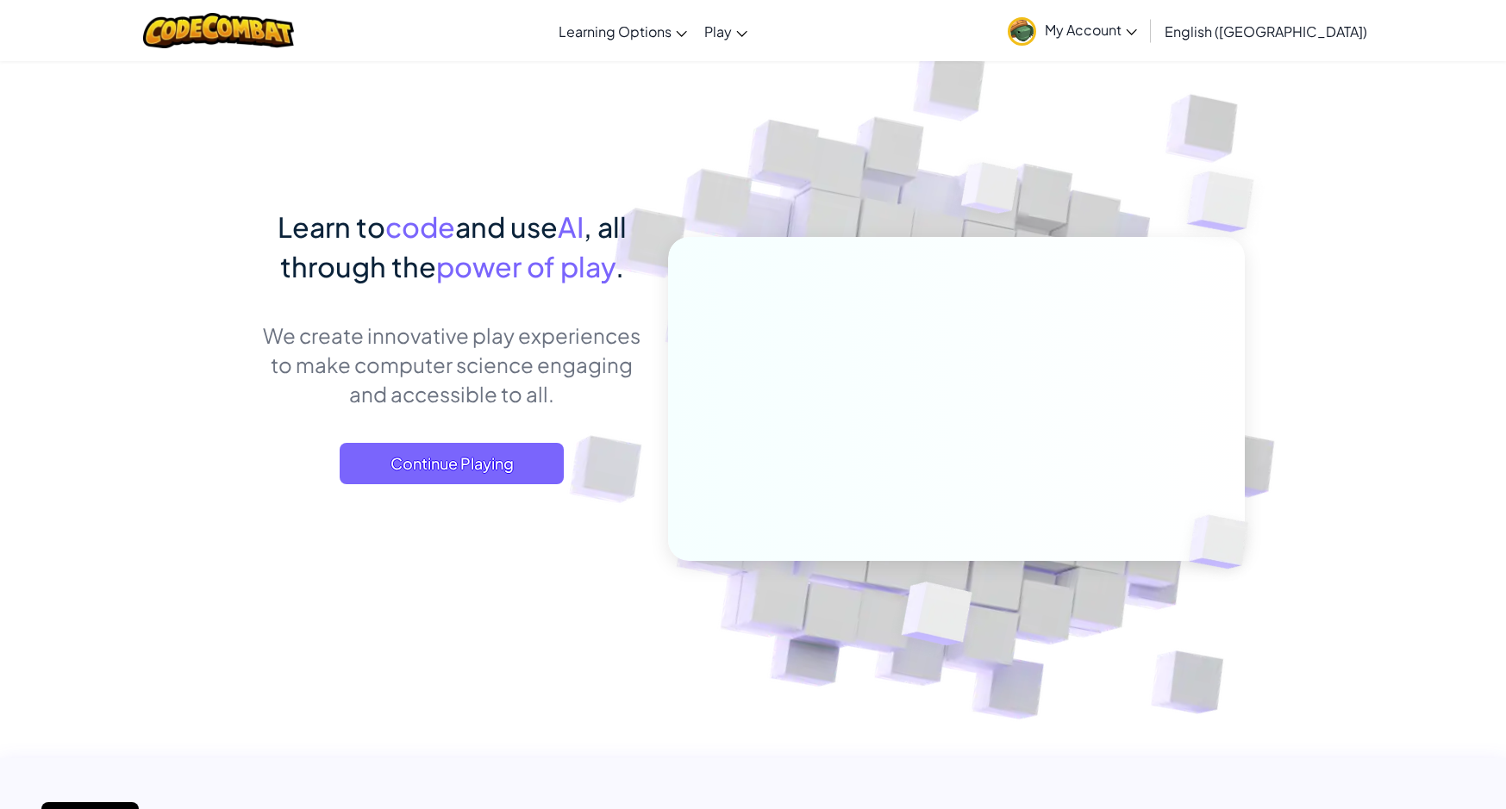  I want to click on span: AI, so click(571, 227).